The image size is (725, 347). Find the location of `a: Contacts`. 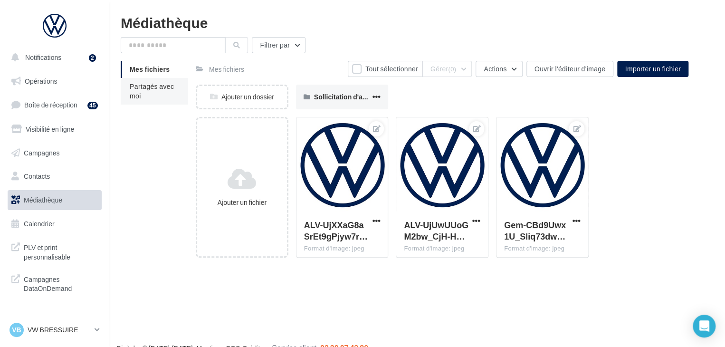

a: Contacts is located at coordinates (55, 176).